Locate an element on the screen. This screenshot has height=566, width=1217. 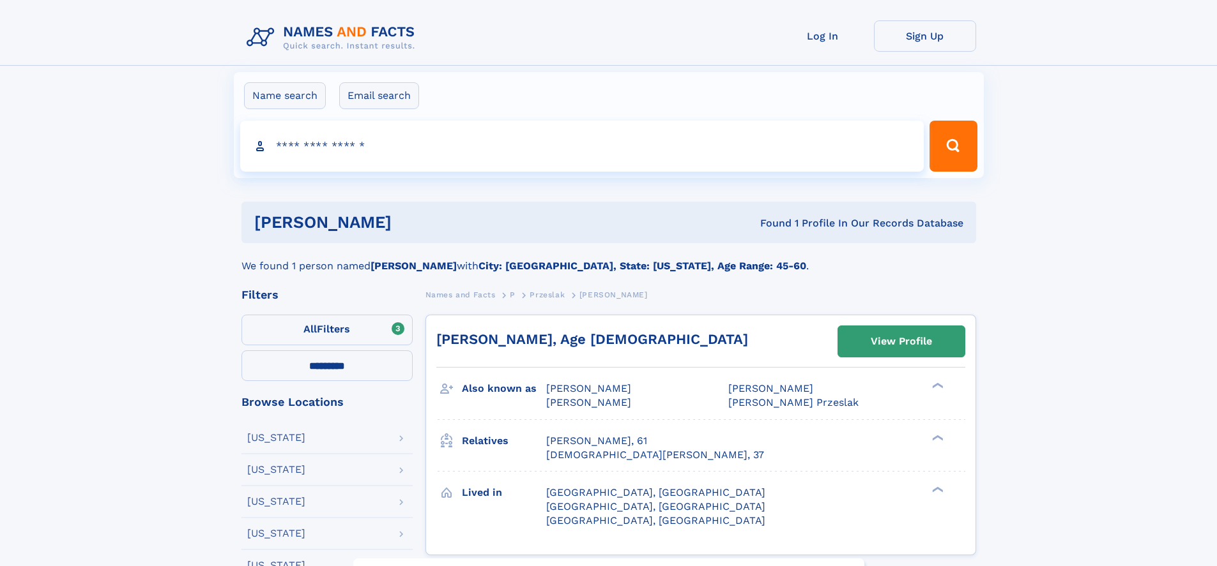
span: All is located at coordinates (310, 329).